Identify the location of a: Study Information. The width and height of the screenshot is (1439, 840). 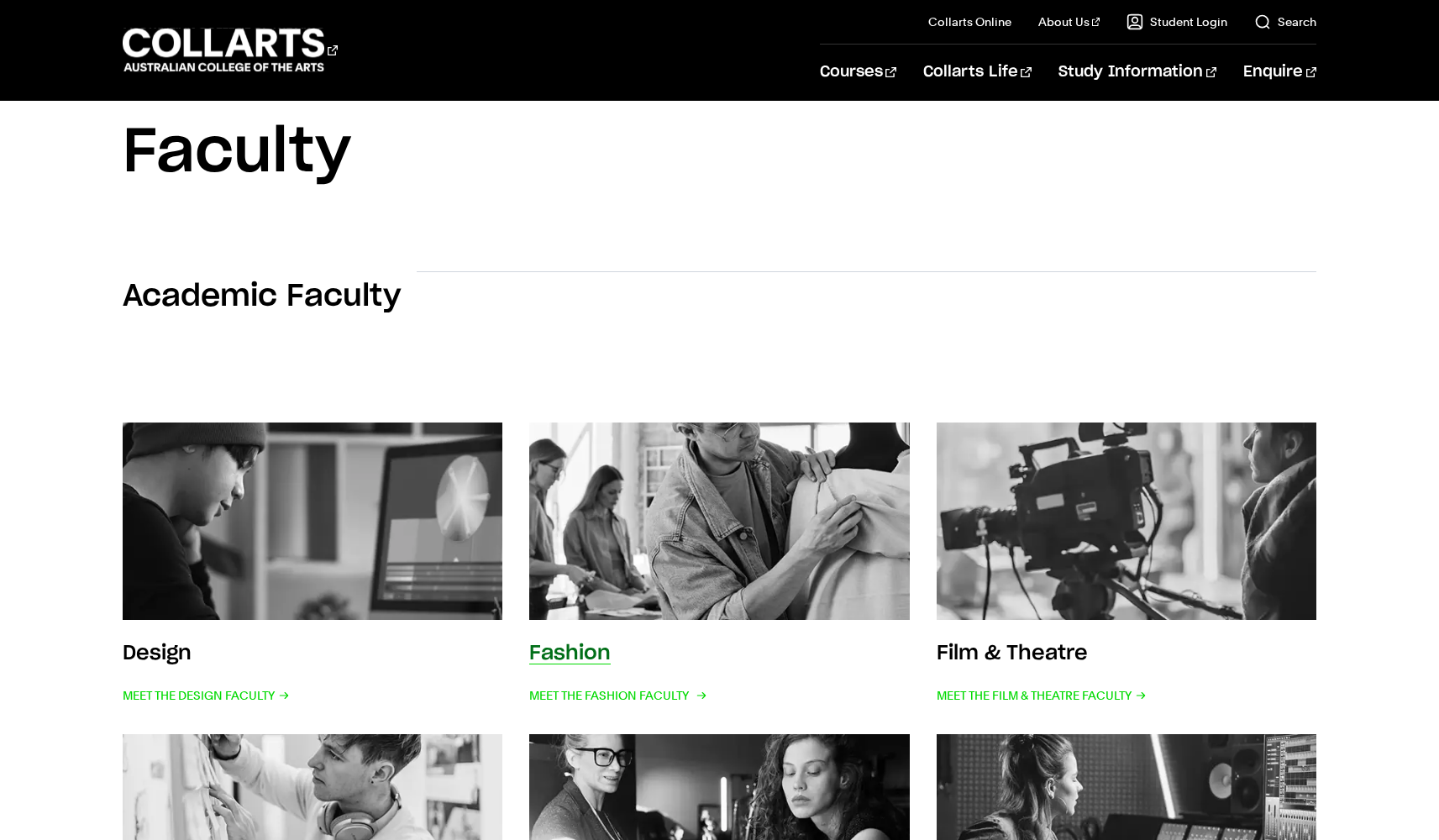
(1137, 72).